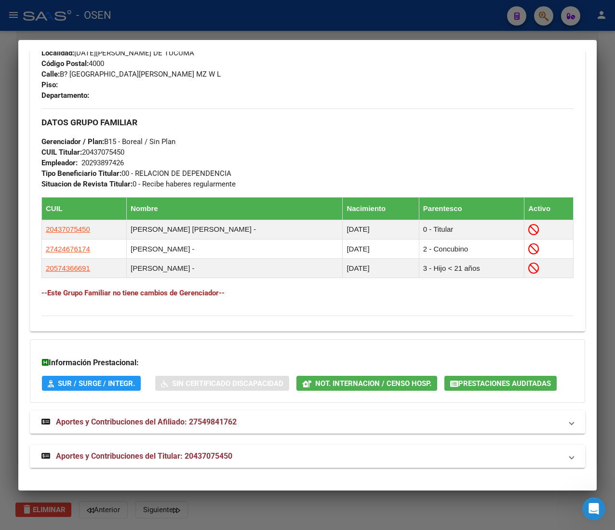  What do you see at coordinates (138, 184) in the screenshot?
I see `span: 0 - Recibe haberes regularmente` at bounding box center [138, 184].